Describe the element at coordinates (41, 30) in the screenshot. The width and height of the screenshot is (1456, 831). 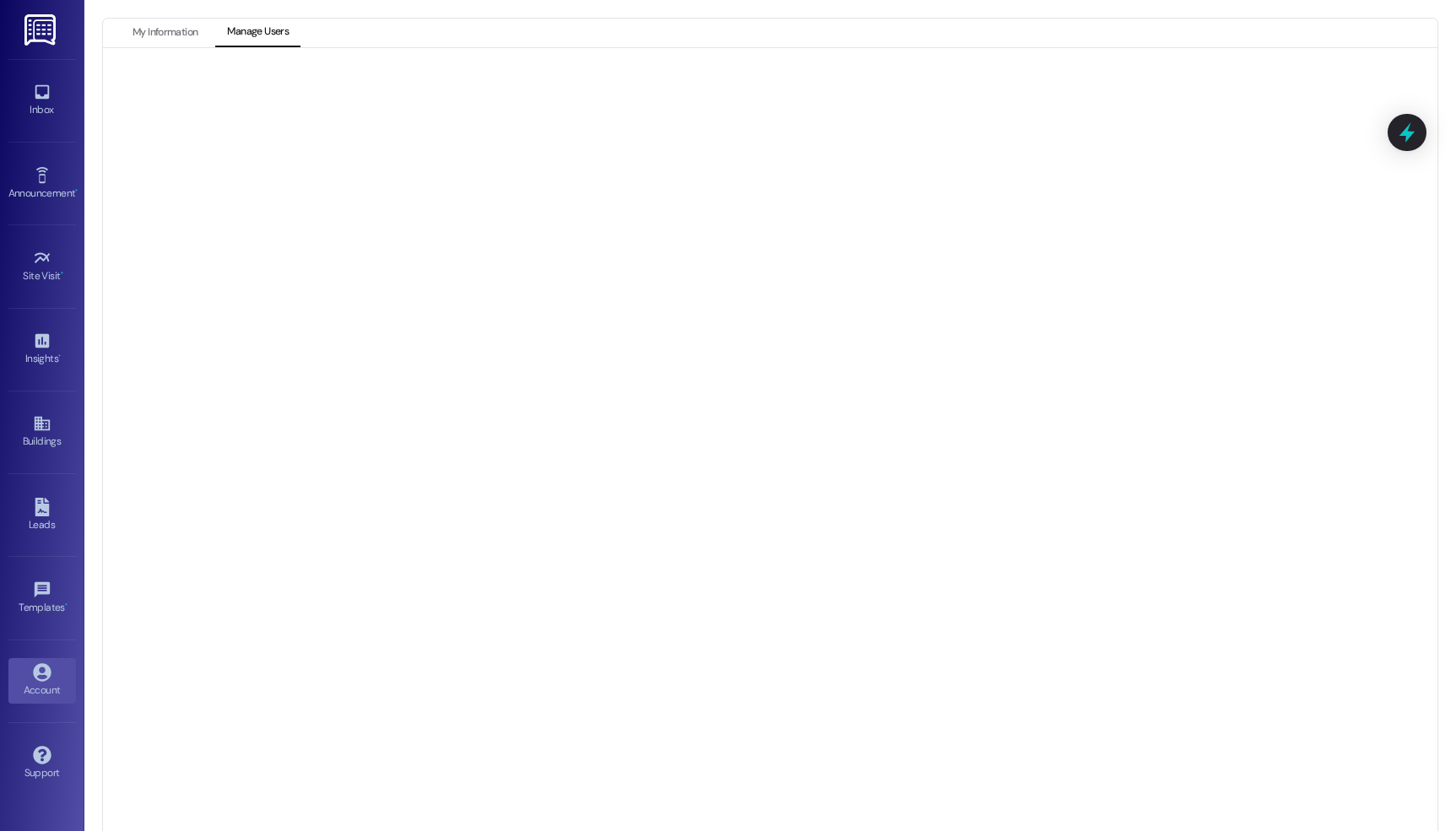
I see `img: ResiDesk Logo` at that location.